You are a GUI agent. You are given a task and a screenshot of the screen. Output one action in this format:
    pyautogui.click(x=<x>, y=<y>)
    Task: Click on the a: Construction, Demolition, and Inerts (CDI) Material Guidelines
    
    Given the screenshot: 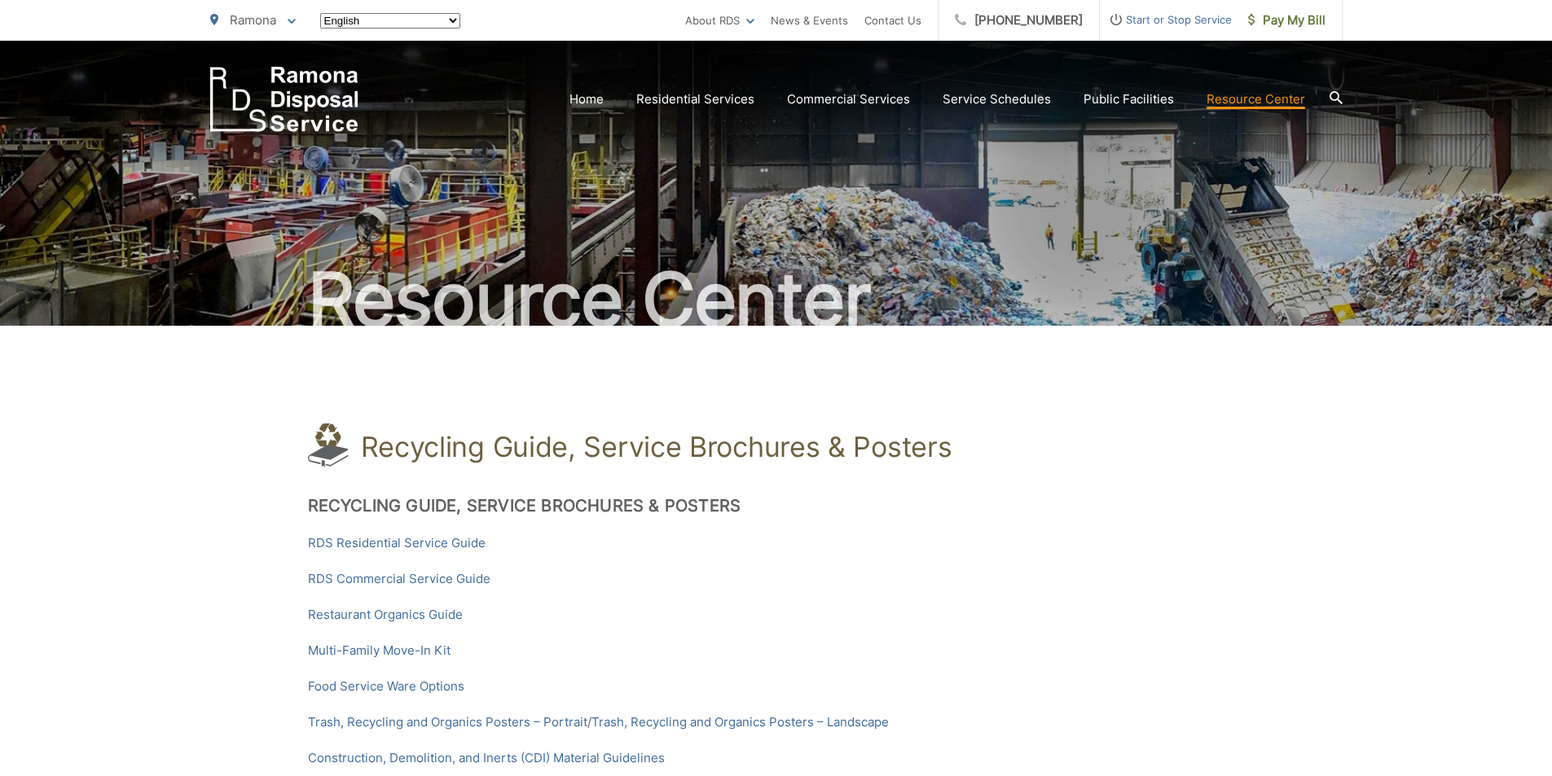 What is the action you would take?
    pyautogui.click(x=486, y=758)
    